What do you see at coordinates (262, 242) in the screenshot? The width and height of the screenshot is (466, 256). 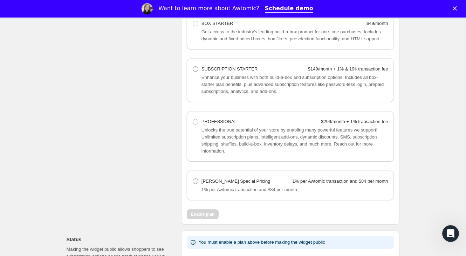 I see `p: You must enable a plan above before making the widget public` at bounding box center [262, 242].